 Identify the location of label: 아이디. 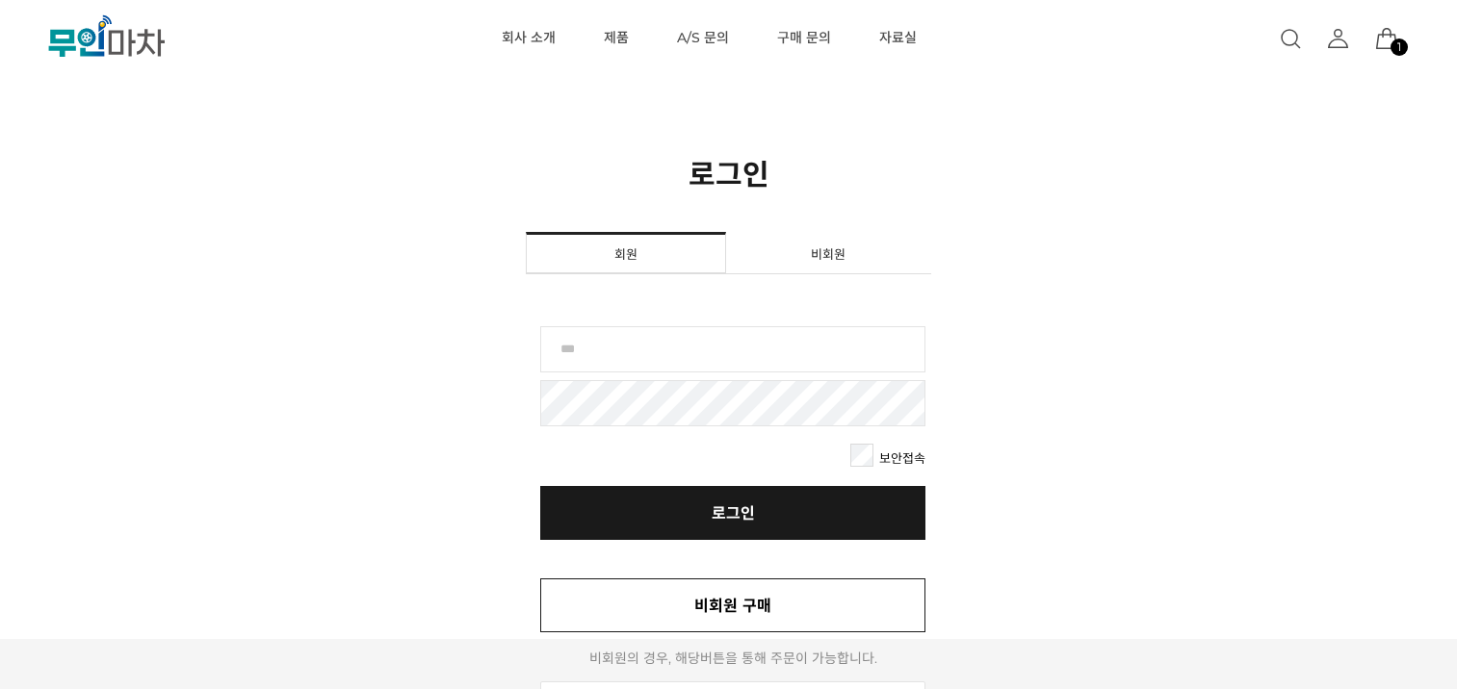
(733, 353).